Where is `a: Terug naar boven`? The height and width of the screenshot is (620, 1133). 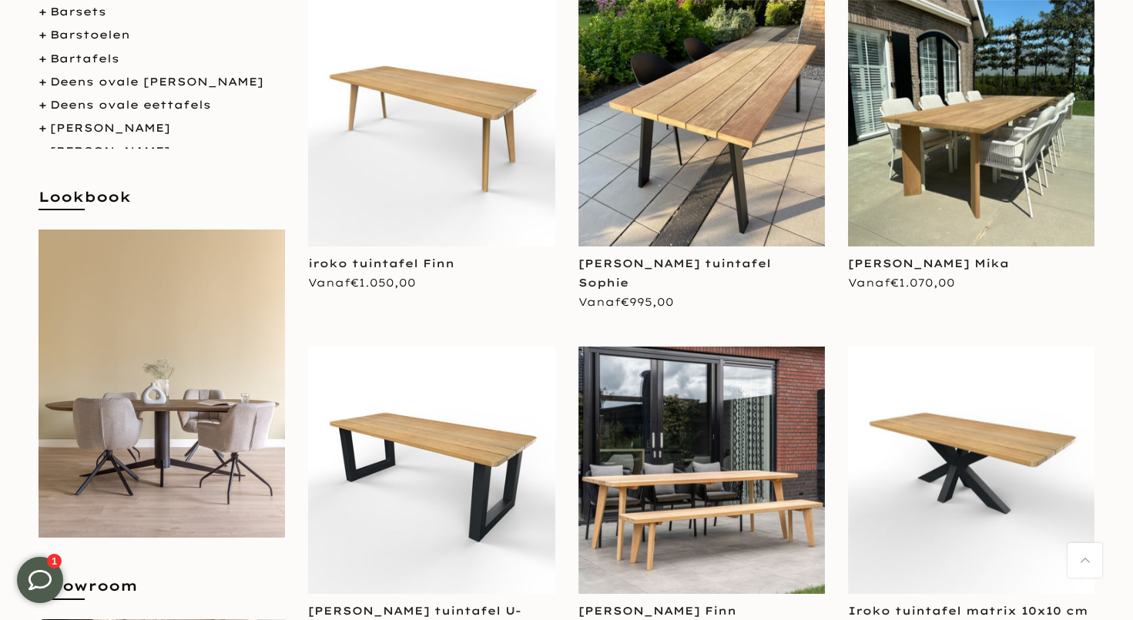 a: Terug naar boven is located at coordinates (1085, 560).